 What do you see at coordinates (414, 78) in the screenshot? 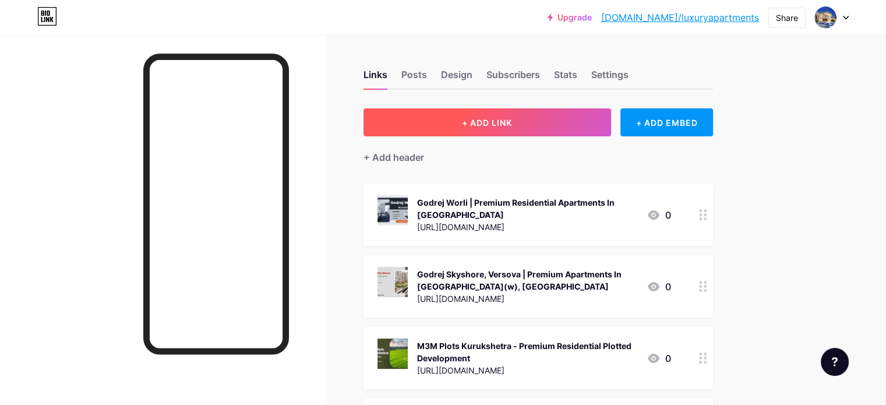
I see `div: Posts` at bounding box center [414, 78].